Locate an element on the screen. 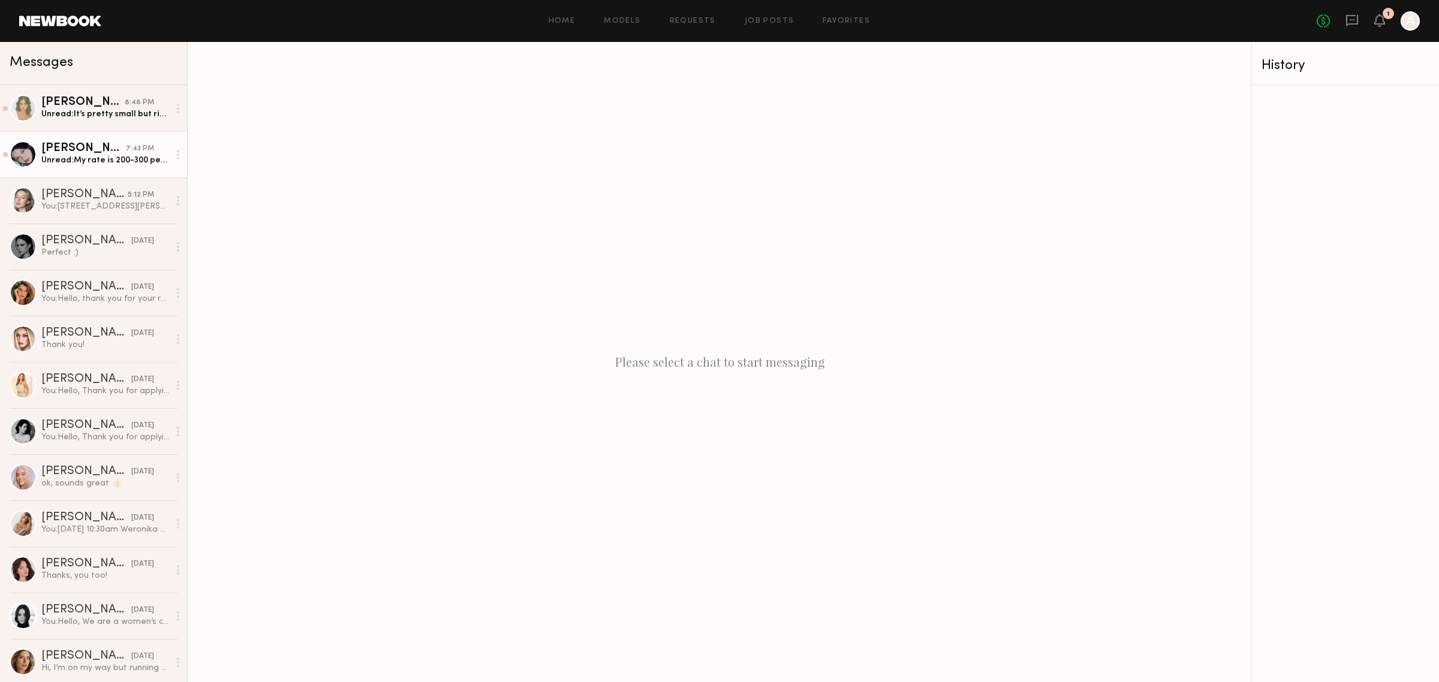 The height and width of the screenshot is (682, 1439). div: History is located at coordinates (1345, 65).